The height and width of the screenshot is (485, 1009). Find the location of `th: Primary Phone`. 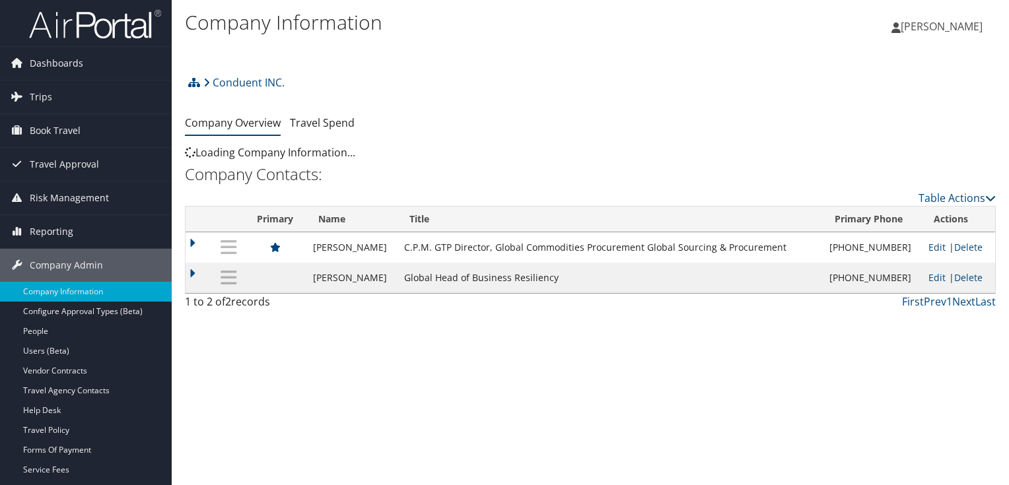

th: Primary Phone is located at coordinates (872, 219).